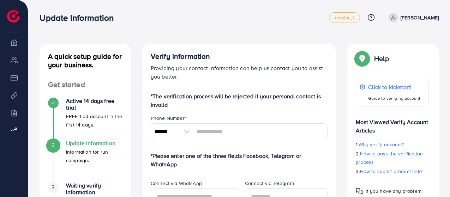  What do you see at coordinates (94, 156) in the screenshot?
I see `p: Information for run campaign.` at bounding box center [94, 156].